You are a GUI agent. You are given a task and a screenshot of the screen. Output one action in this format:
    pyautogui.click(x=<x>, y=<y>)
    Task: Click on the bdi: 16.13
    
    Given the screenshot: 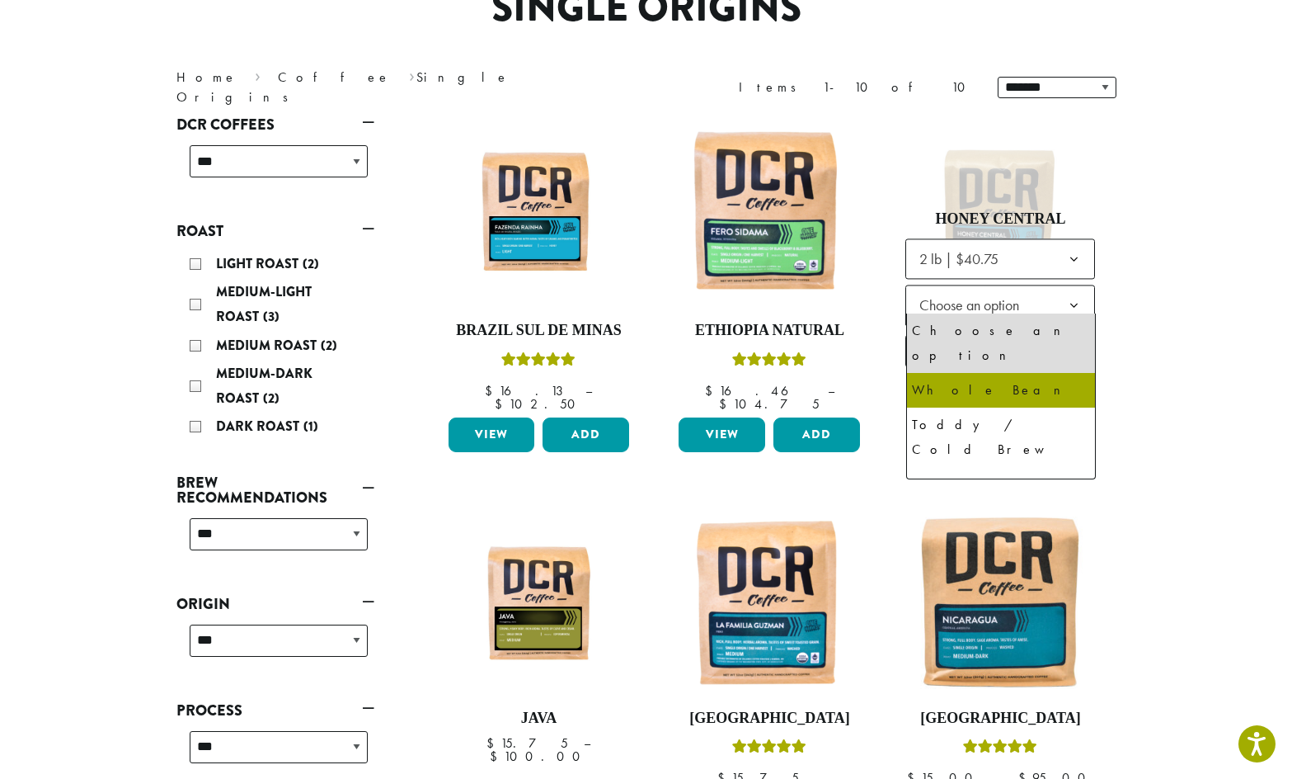 What is the action you would take?
    pyautogui.click(x=527, y=390)
    